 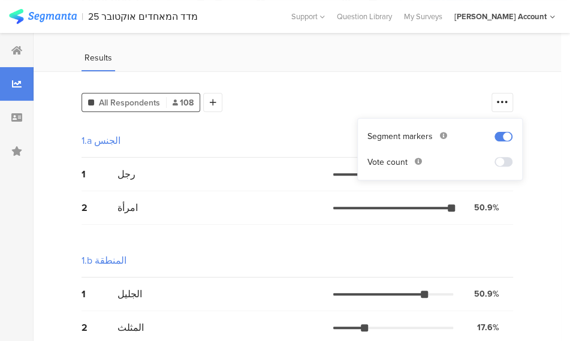 I want to click on div: Vote count, so click(x=387, y=162).